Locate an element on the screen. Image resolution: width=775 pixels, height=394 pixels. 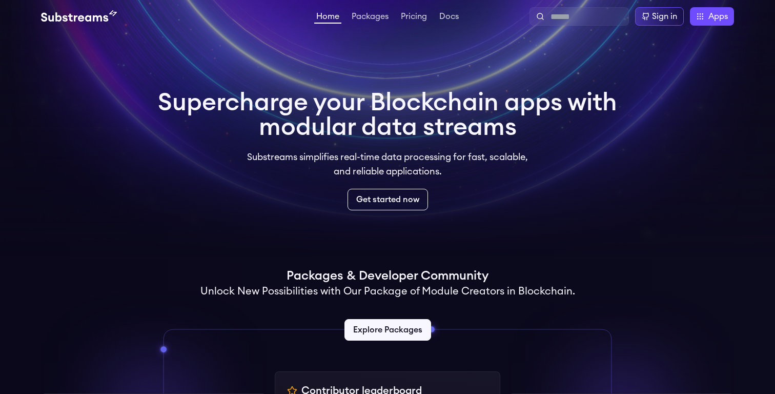
a: Packages is located at coordinates (370, 17).